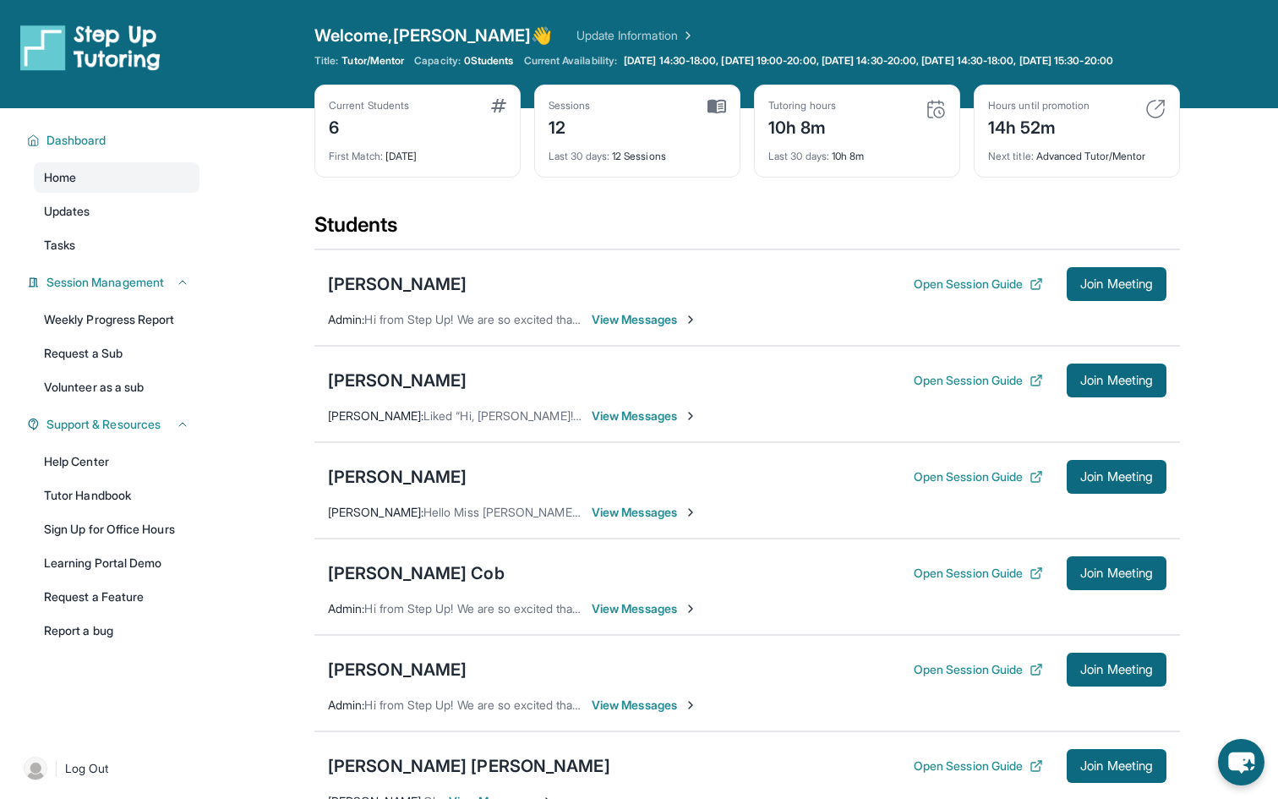  Describe the element at coordinates (117, 597) in the screenshot. I see `a: Request a Feature` at that location.